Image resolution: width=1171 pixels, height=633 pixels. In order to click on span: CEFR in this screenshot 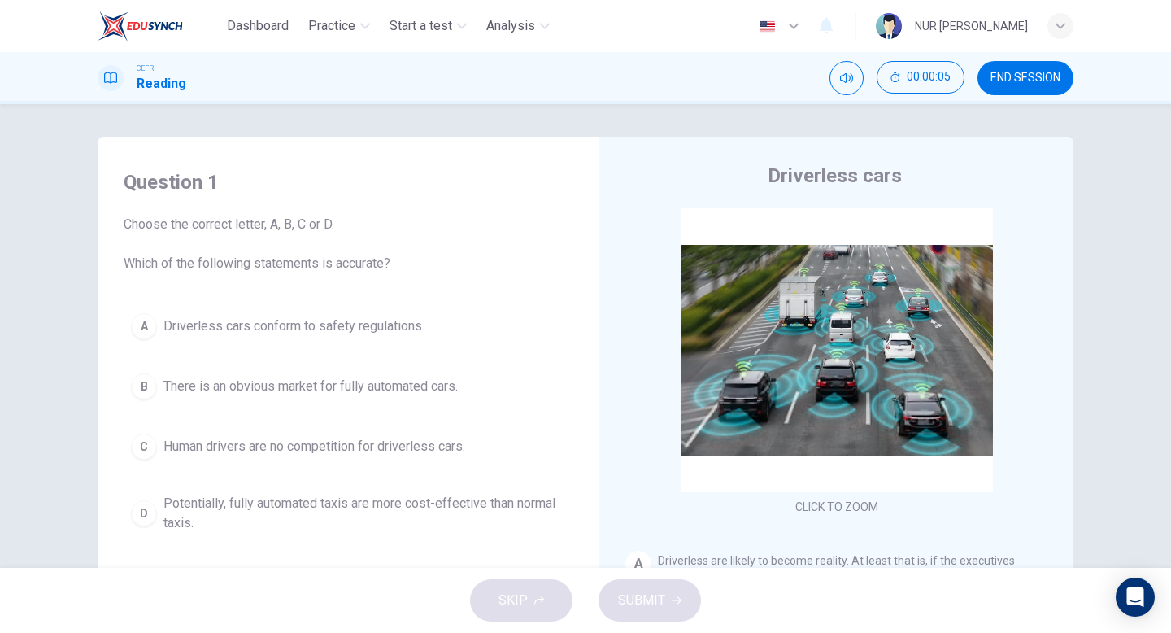, I will do `click(145, 68)`.